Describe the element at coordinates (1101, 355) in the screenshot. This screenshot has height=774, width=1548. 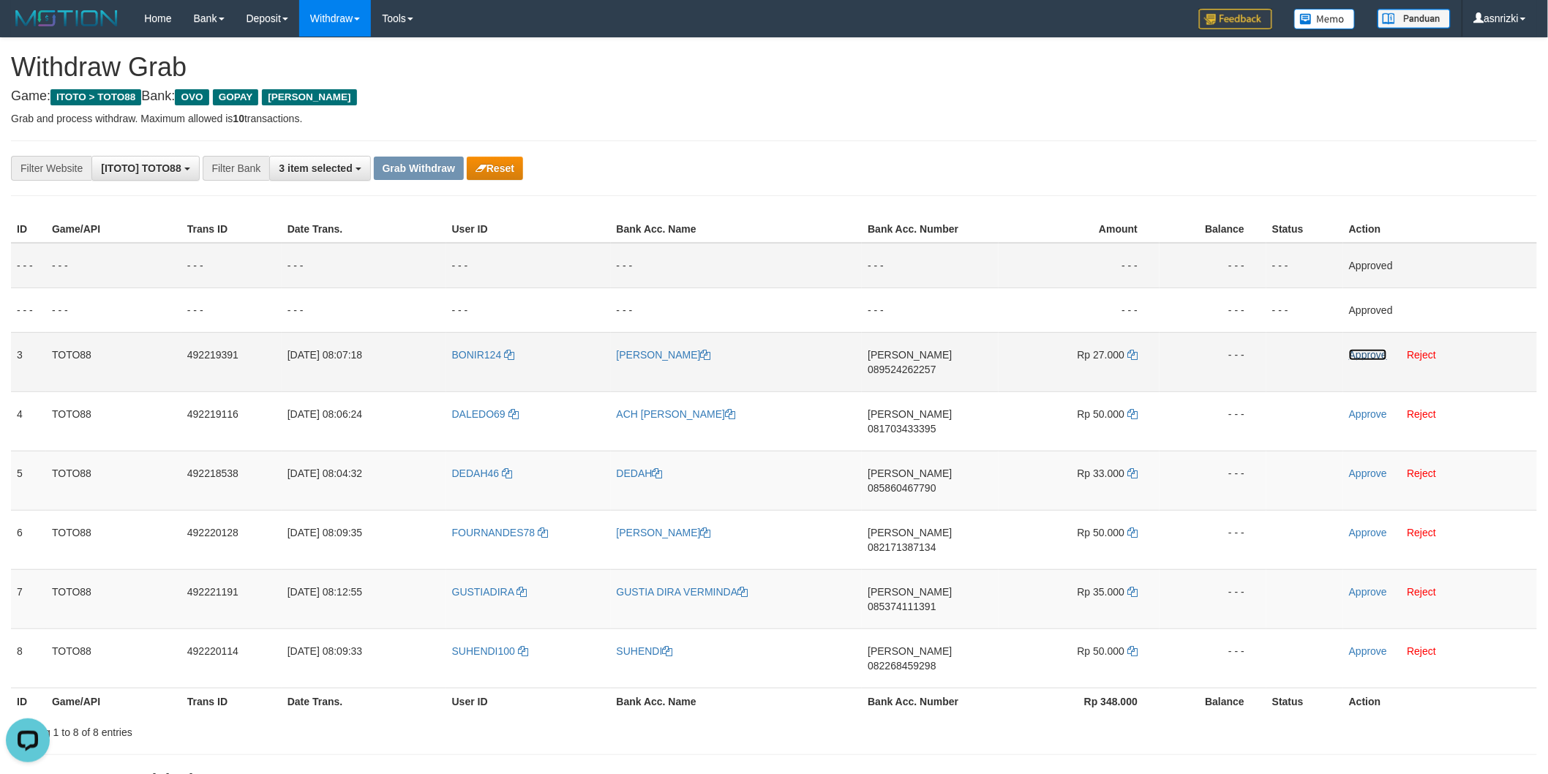
I see `span: Rp 27.000` at that location.